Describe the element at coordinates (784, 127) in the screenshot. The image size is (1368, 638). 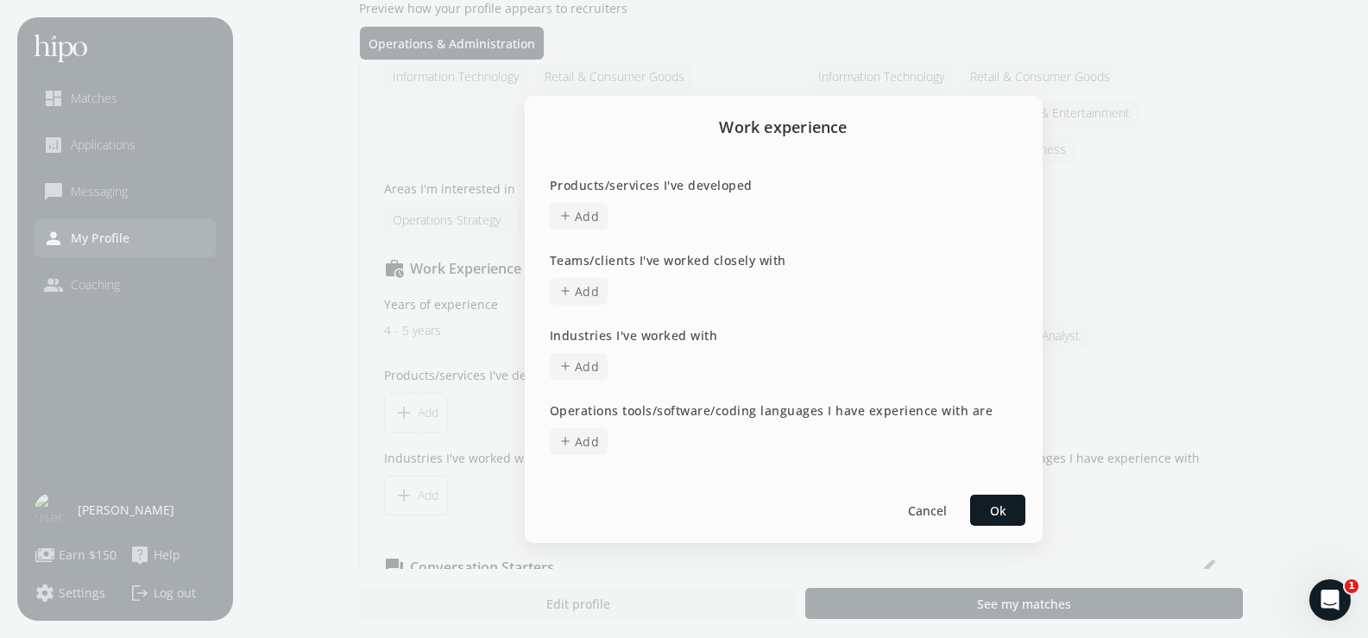
I see `h2: Work experience` at that location.